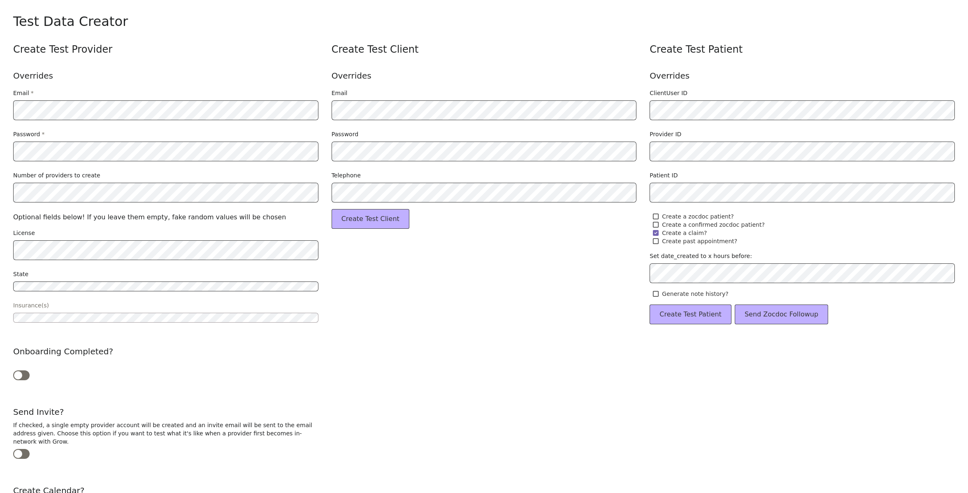 The width and height of the screenshot is (968, 493). I want to click on span: Create a zocdoc patient?, so click(698, 216).